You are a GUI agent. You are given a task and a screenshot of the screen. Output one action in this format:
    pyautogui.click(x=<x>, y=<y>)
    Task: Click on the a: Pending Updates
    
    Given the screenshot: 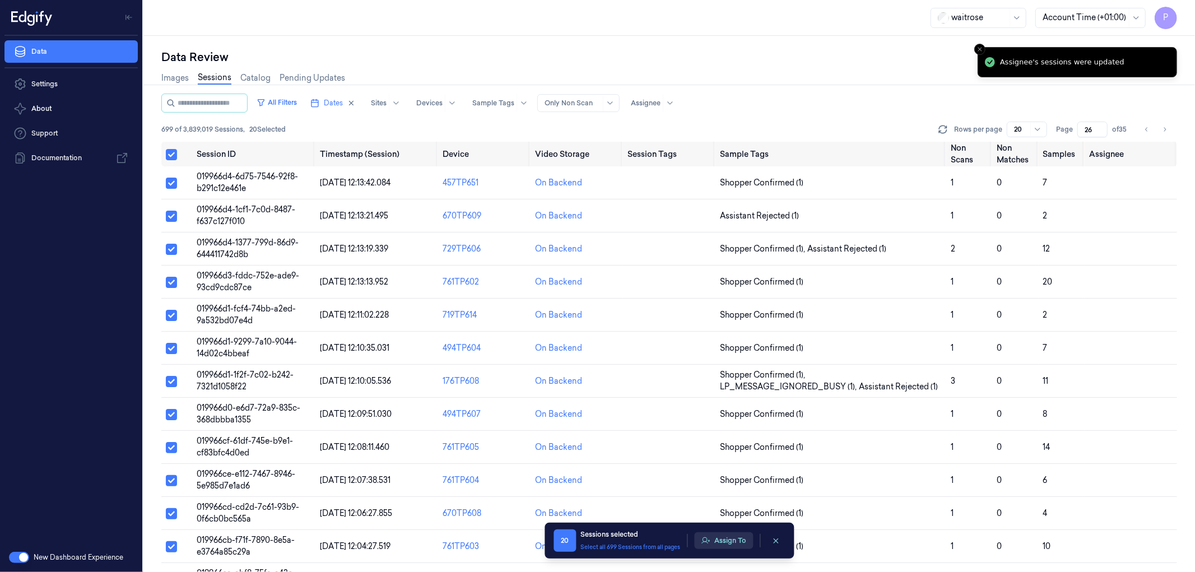 What is the action you would take?
    pyautogui.click(x=312, y=78)
    